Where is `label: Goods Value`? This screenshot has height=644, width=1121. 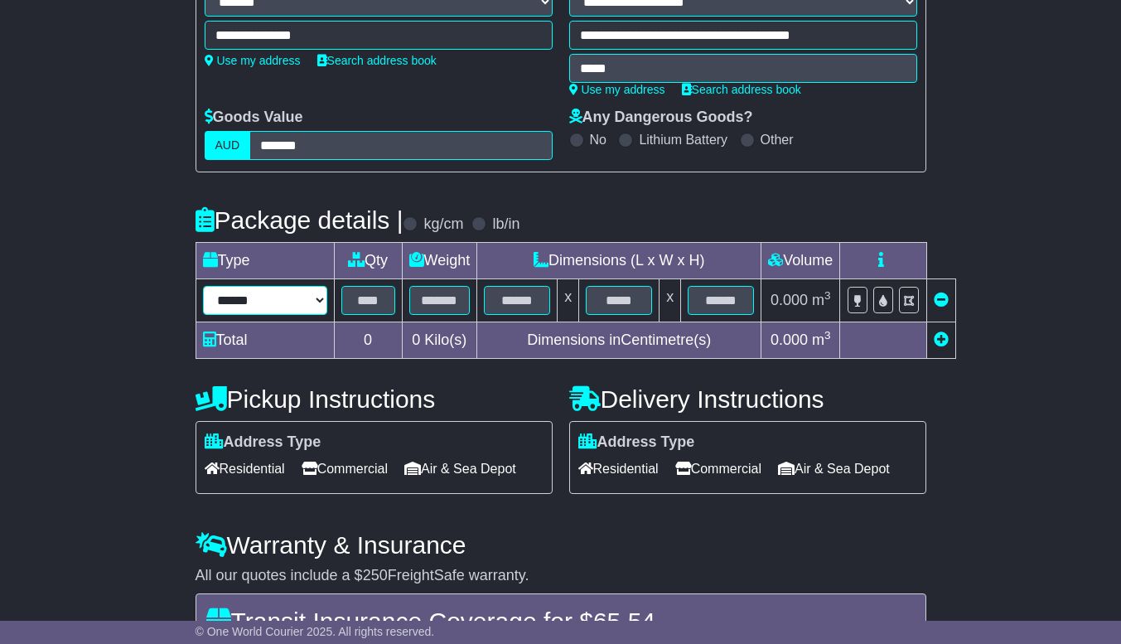
label: Goods Value is located at coordinates (253, 118).